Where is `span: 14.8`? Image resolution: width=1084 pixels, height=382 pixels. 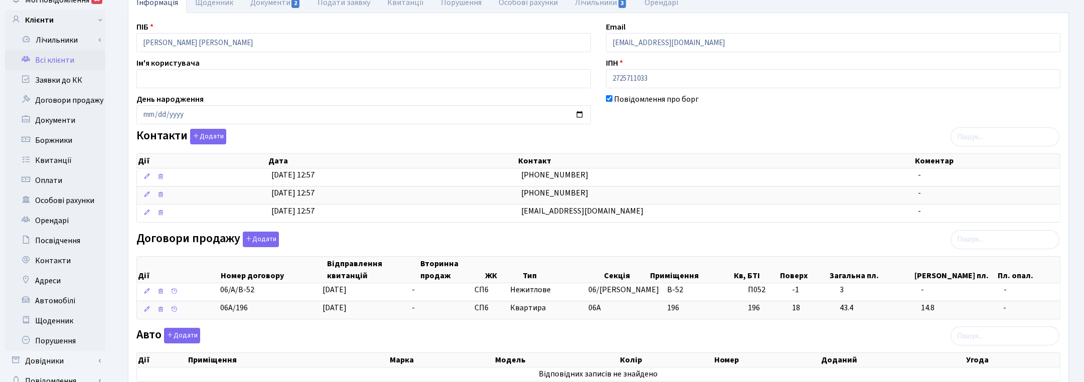 span: 14.8 is located at coordinates (958, 308).